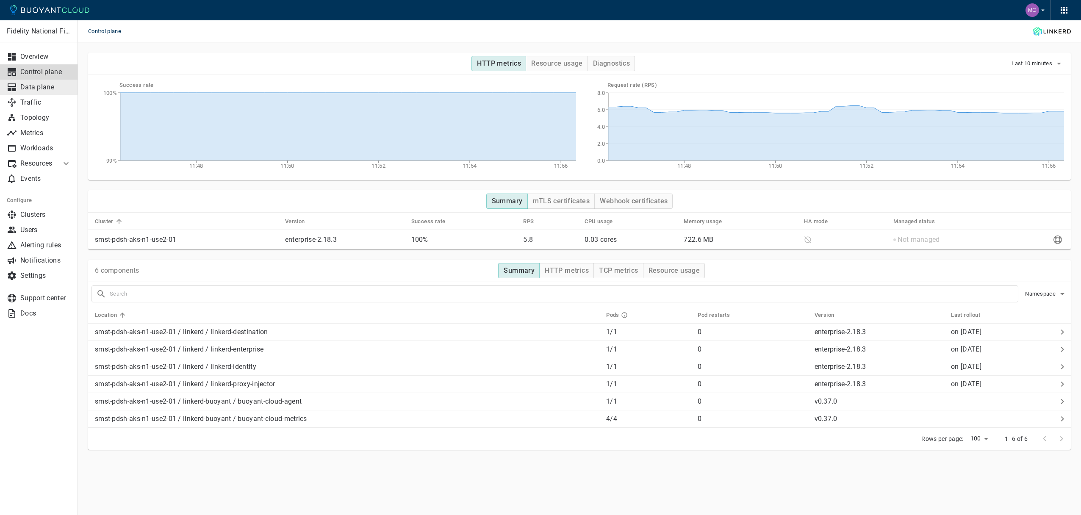 This screenshot has height=515, width=1081. What do you see at coordinates (979, 439) in the screenshot?
I see `div: 100` at bounding box center [979, 439].